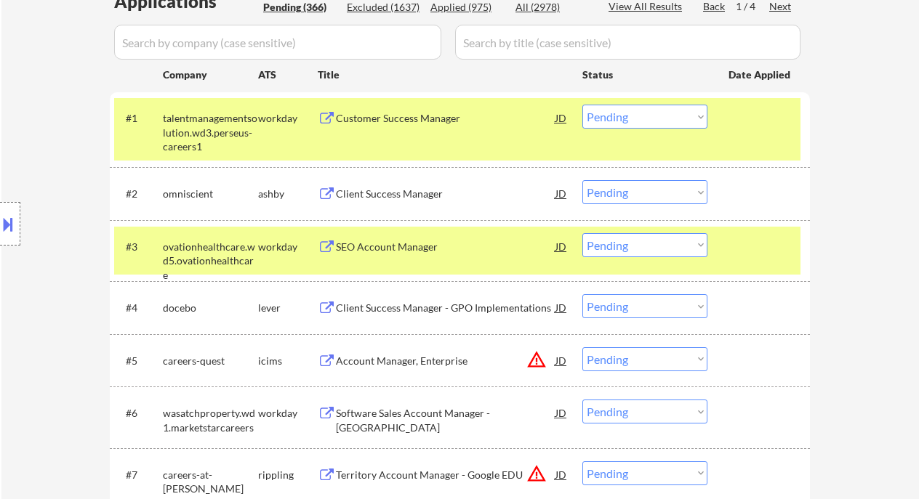 Image resolution: width=919 pixels, height=499 pixels. What do you see at coordinates (446, 475) in the screenshot?
I see `div: Territory Account Manager - Google EDU` at bounding box center [446, 475].